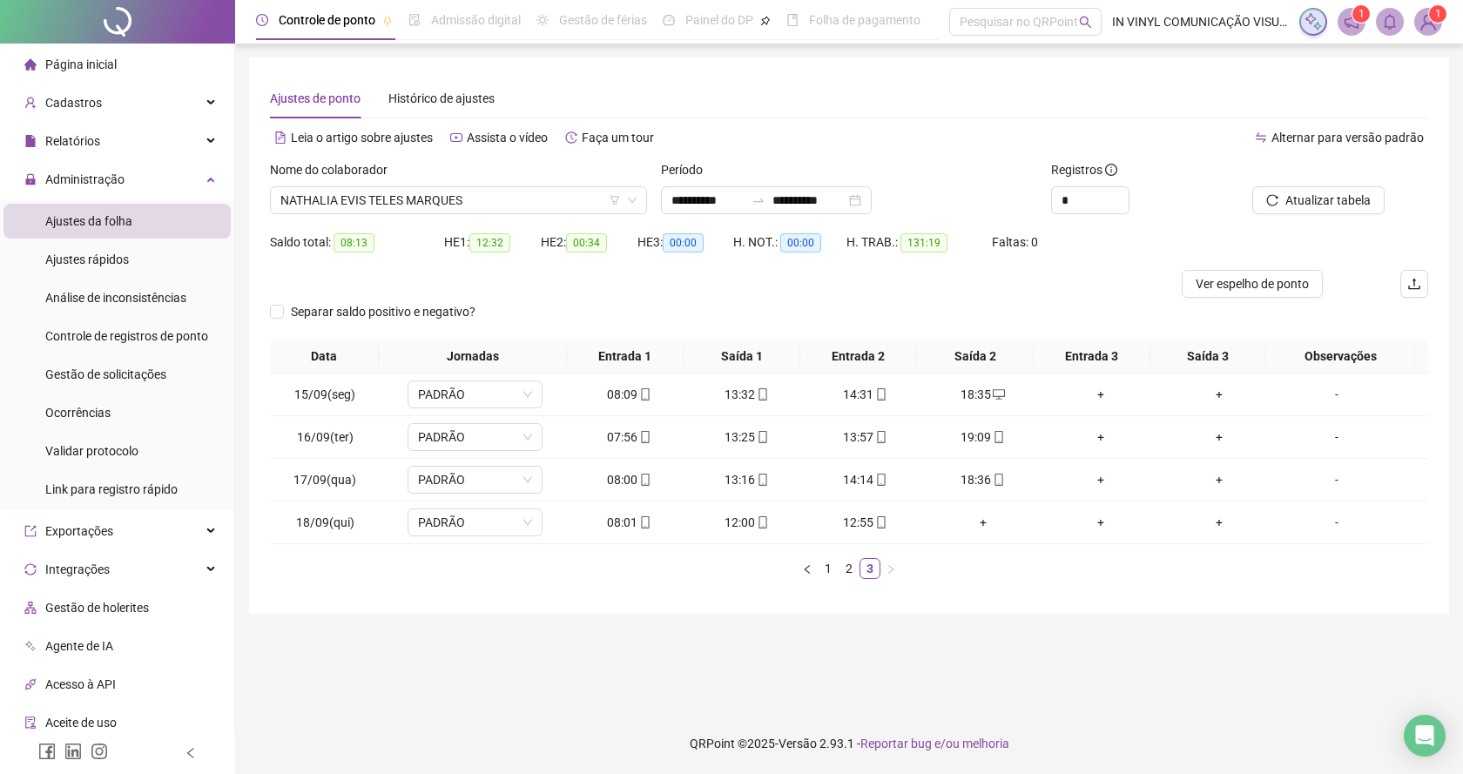 This screenshot has width=1463, height=774. What do you see at coordinates (998, 395) in the screenshot?
I see `span: desktop` at bounding box center [998, 395].